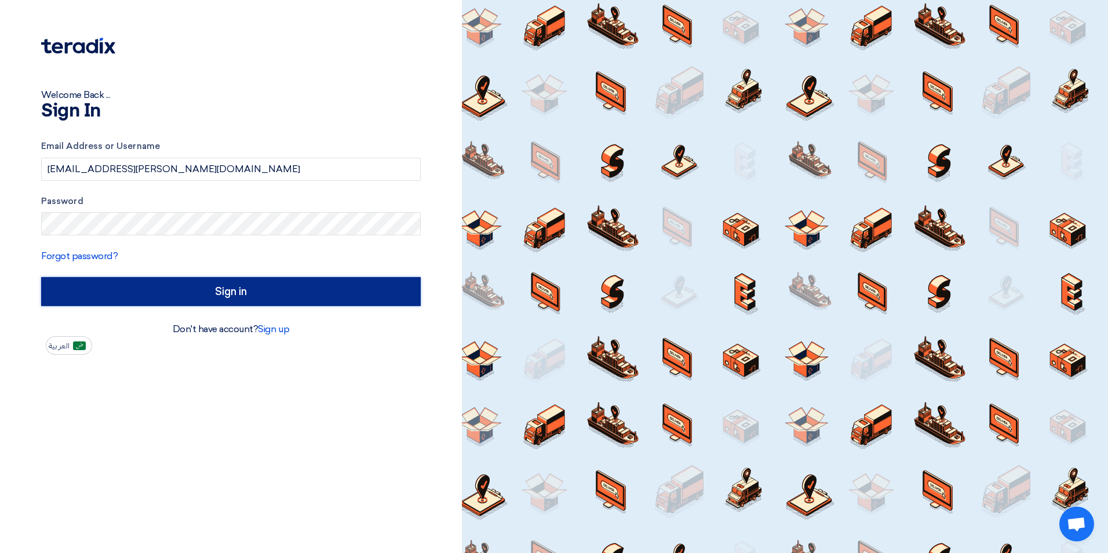 This screenshot has width=1108, height=553. Describe the element at coordinates (231, 146) in the screenshot. I see `label: Email Address or Username` at that location.